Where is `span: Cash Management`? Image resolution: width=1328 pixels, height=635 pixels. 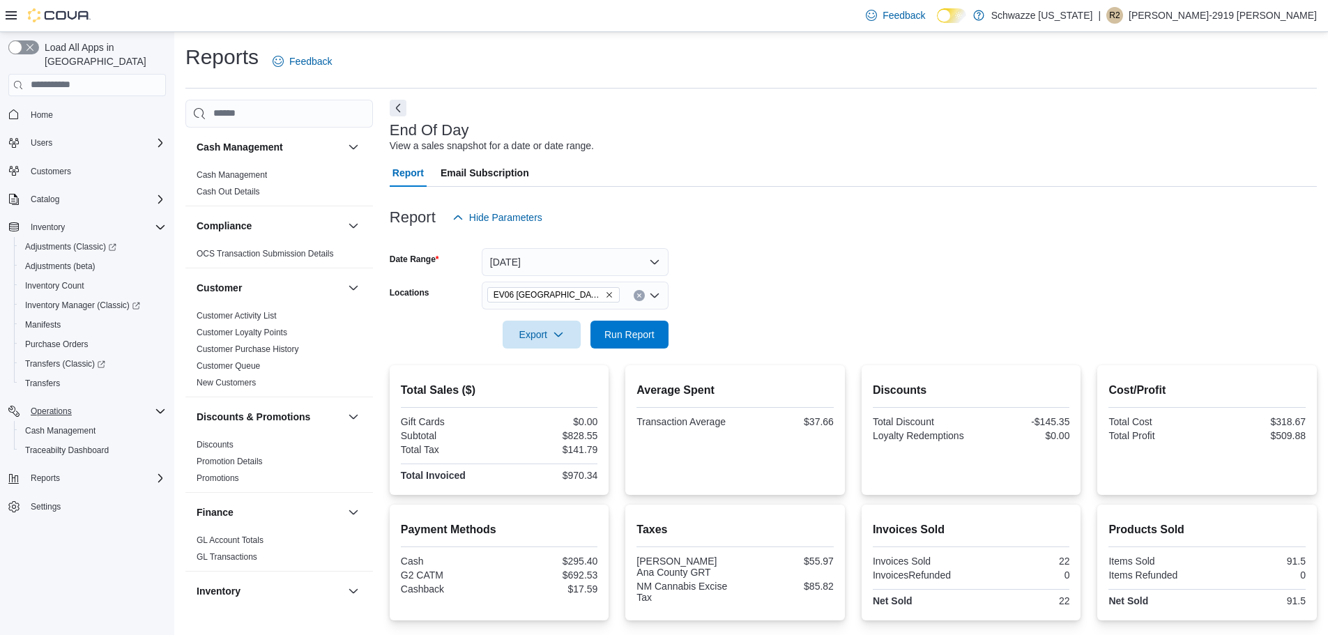
span: Cash Management is located at coordinates (231, 175).